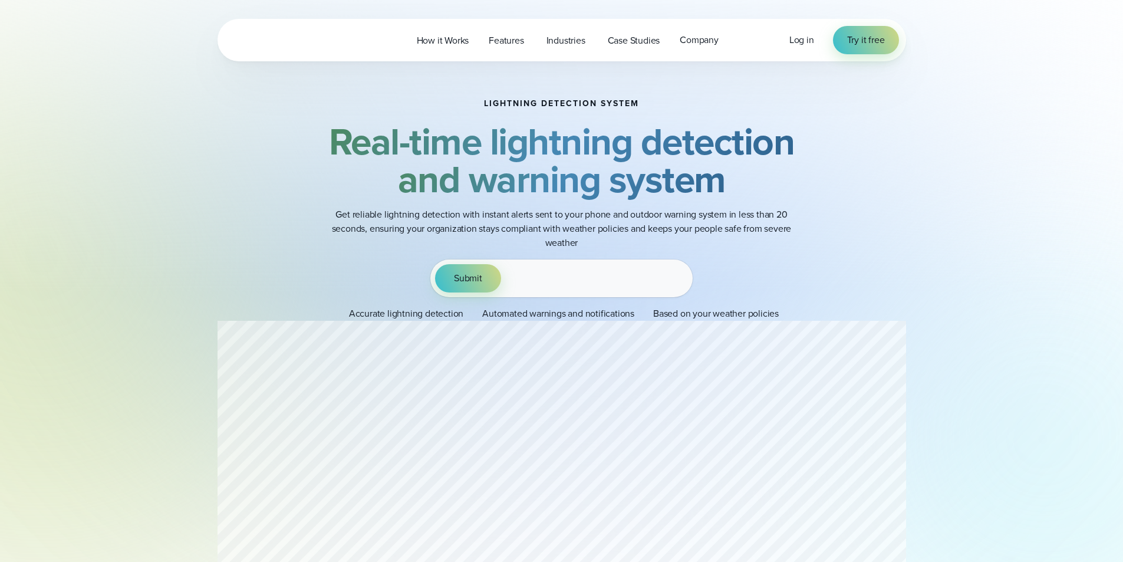  Describe the element at coordinates (715, 313) in the screenshot. I see `p: Based on your weather policies` at that location.